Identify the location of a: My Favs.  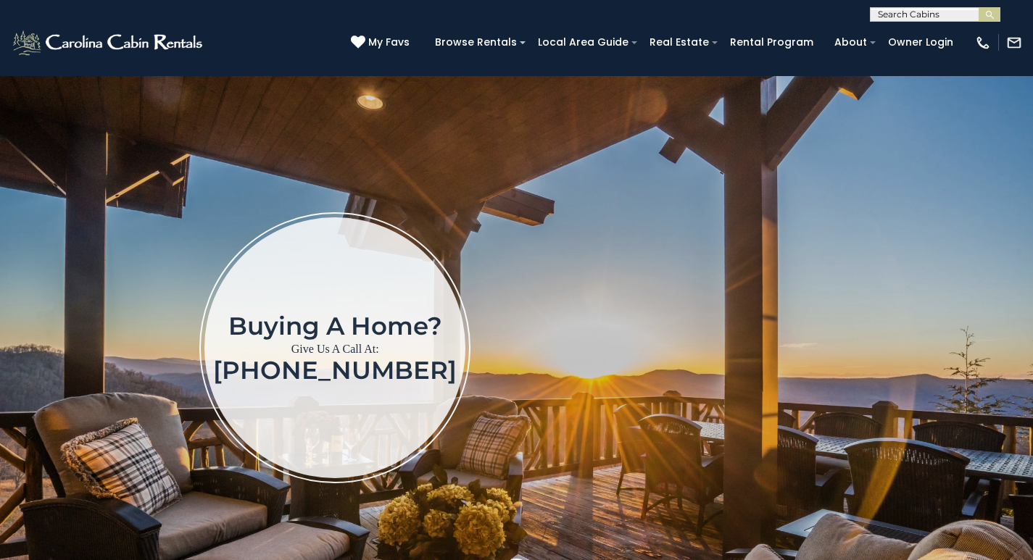
(382, 43).